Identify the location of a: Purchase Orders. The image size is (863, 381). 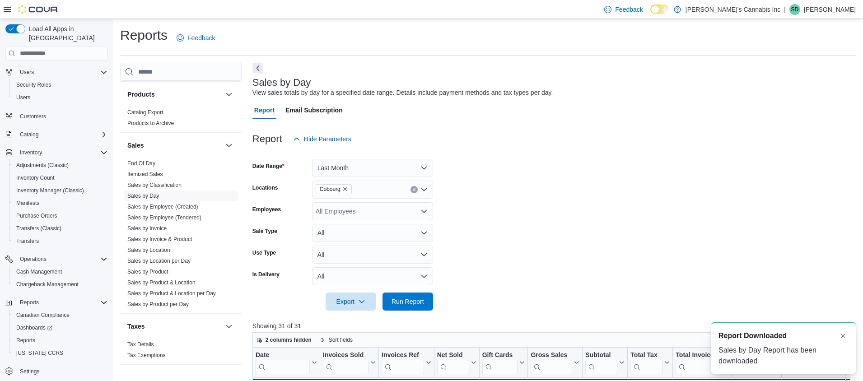
(37, 216).